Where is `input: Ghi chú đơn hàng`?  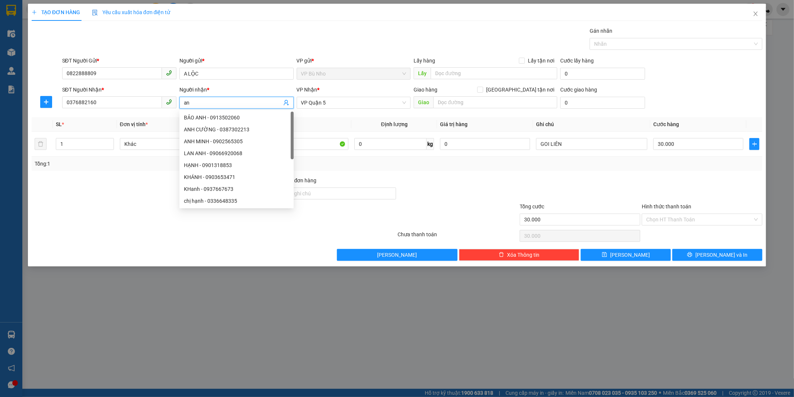
input: Ghi chú đơn hàng is located at coordinates (336, 194).